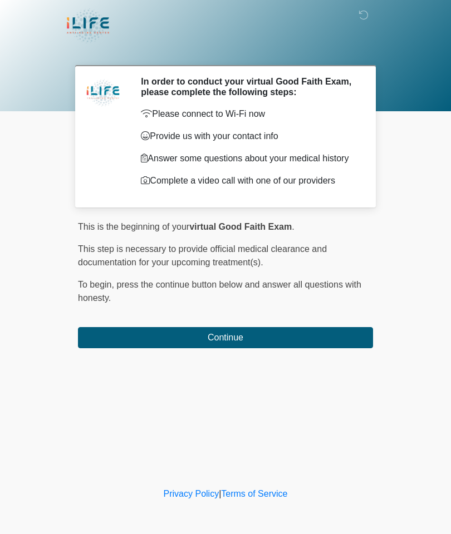  Describe the element at coordinates (248, 181) in the screenshot. I see `p: Complete a video call with one of our providers` at that location.